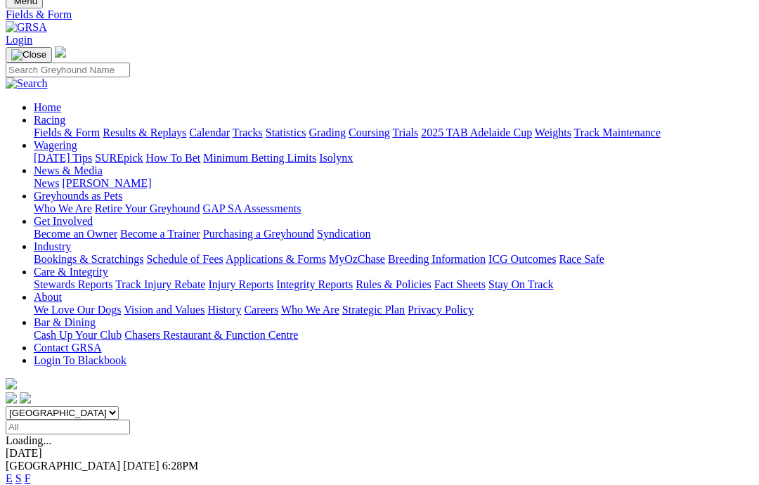 The width and height of the screenshot is (759, 485). I want to click on a: MyOzChase, so click(357, 259).